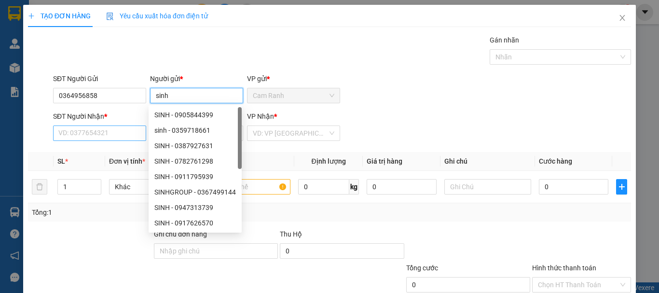 This screenshot has width=659, height=293. Describe the element at coordinates (195, 223) in the screenshot. I see `div: SINH - 0917626570` at that location.